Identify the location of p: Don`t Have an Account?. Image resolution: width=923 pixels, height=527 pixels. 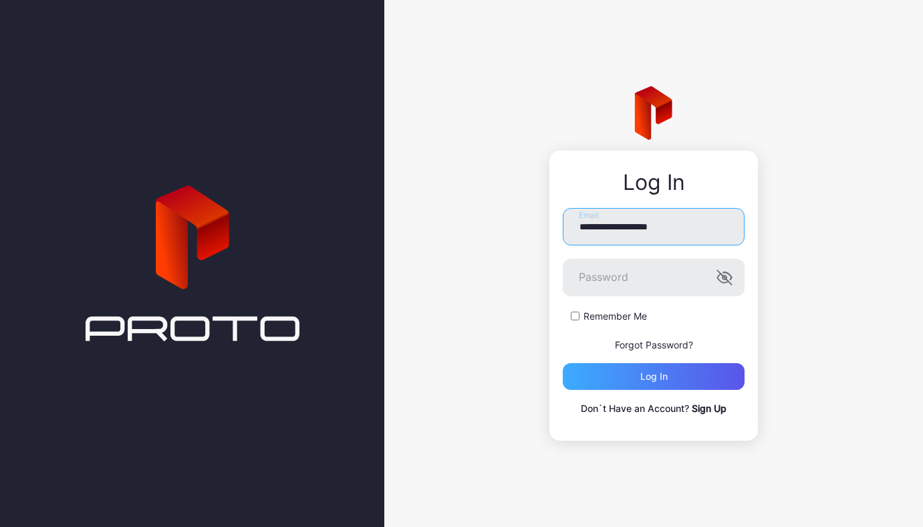
(654, 409).